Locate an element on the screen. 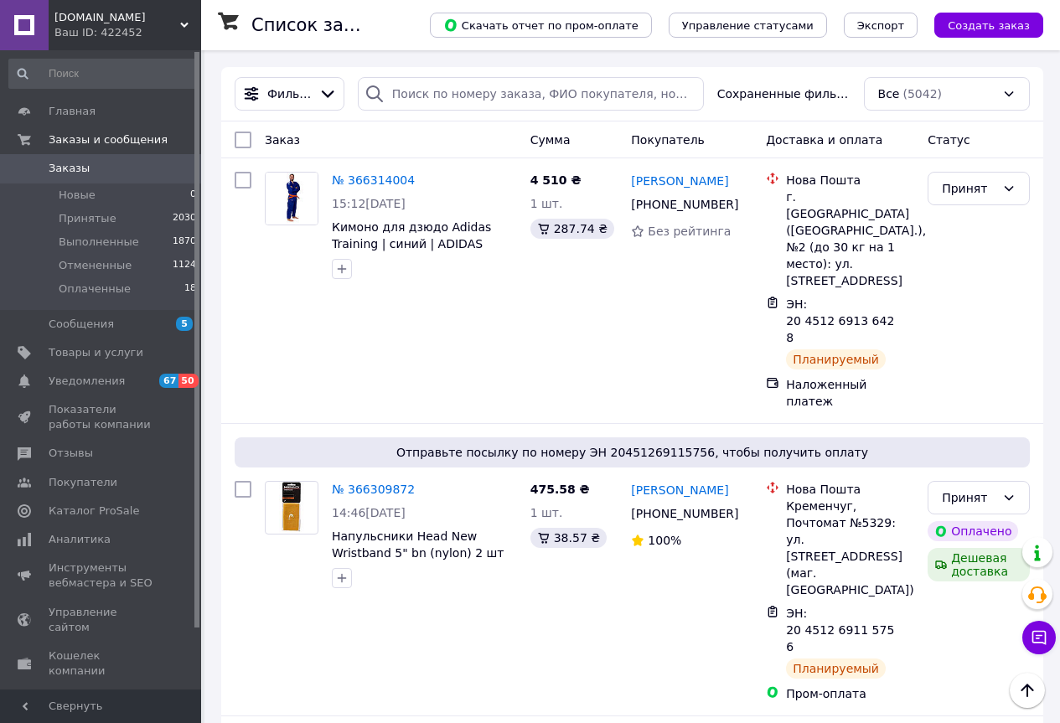 This screenshot has width=1060, height=723. span: Фильтры is located at coordinates (289, 94).